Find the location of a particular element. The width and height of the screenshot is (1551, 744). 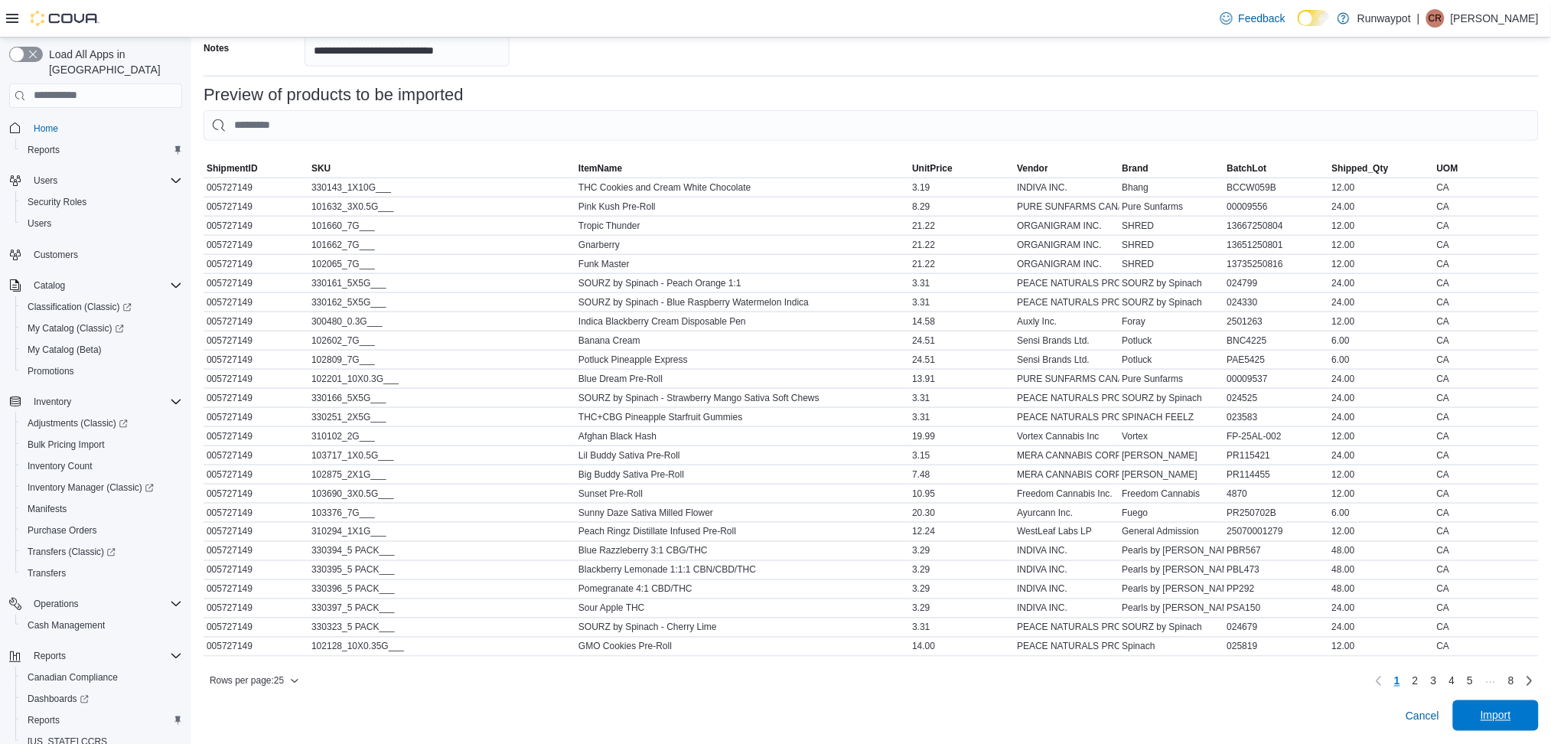

span: Inventory is located at coordinates (105, 402).